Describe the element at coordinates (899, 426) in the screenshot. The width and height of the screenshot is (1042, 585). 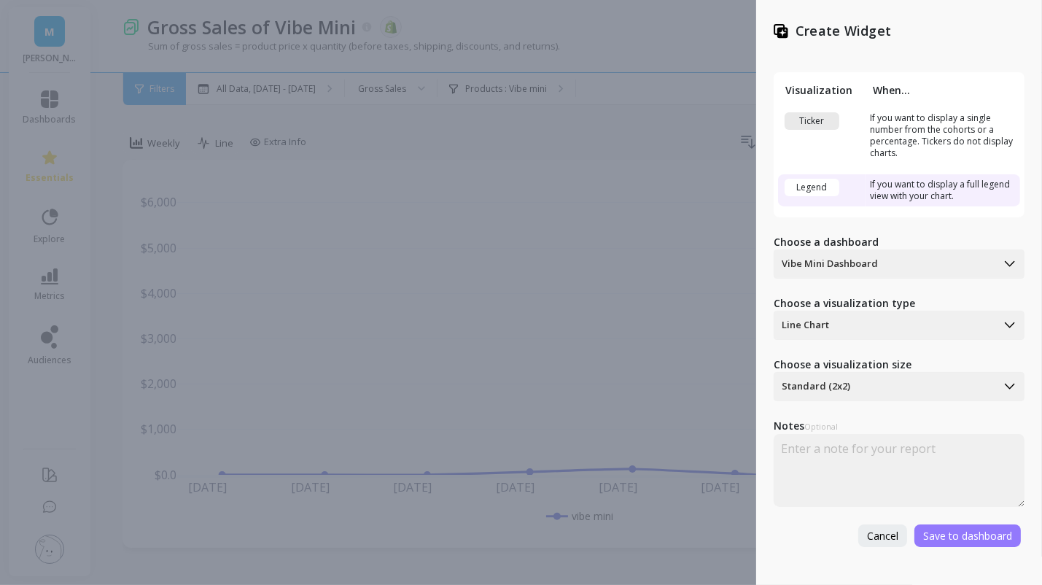
I see `label: Notes` at that location.